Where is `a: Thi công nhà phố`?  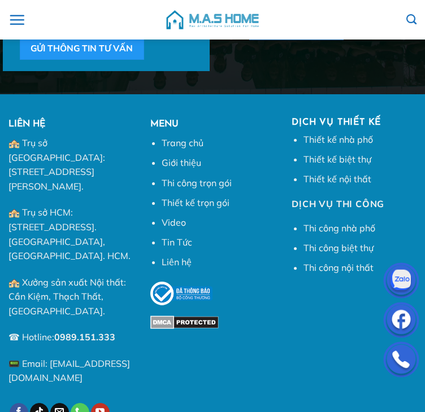 a: Thi công nhà phố is located at coordinates (339, 228).